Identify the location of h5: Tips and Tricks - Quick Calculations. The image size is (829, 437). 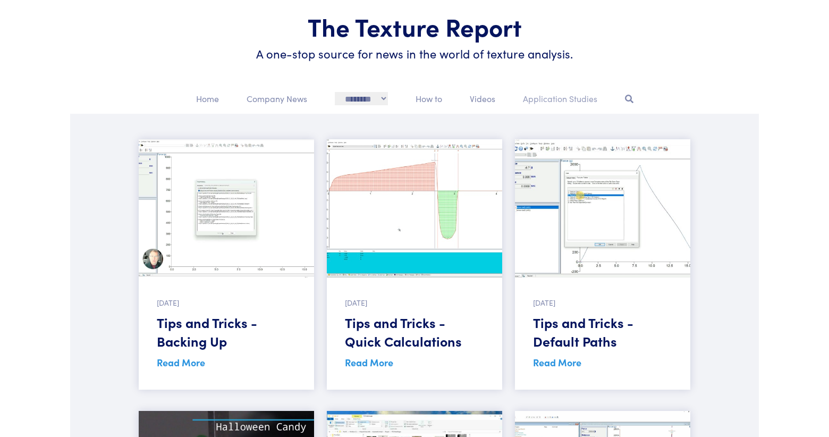
(414, 331).